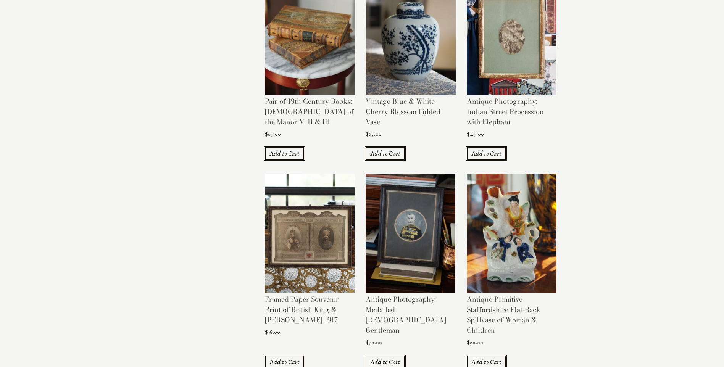  I want to click on img: Antique Photography: Medalled Indian Gentleman, so click(410, 233).